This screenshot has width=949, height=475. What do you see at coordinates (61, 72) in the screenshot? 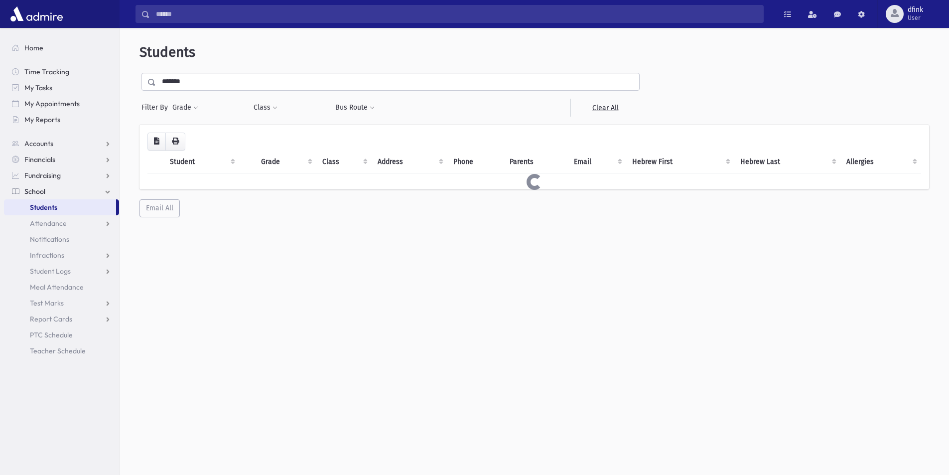
I see `a: Time Tracking` at bounding box center [61, 72].